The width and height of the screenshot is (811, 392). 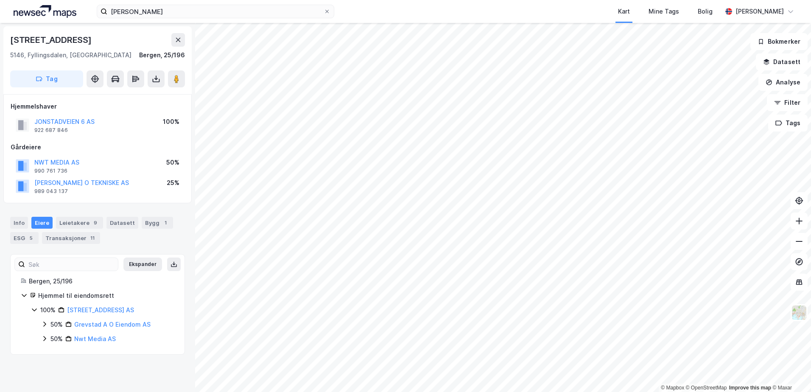 I want to click on div: Hjemmel til eiendomsrett, so click(x=106, y=296).